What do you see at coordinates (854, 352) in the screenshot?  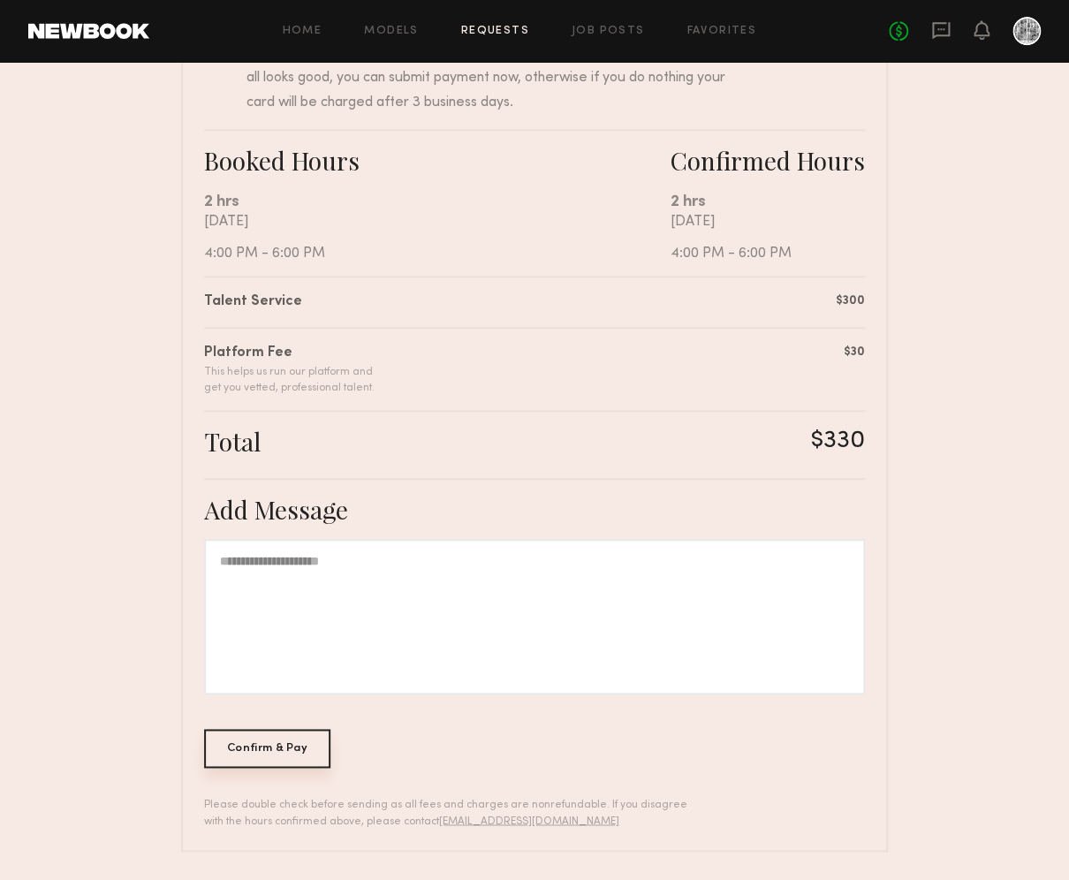 I see `div: $30` at bounding box center [854, 352].